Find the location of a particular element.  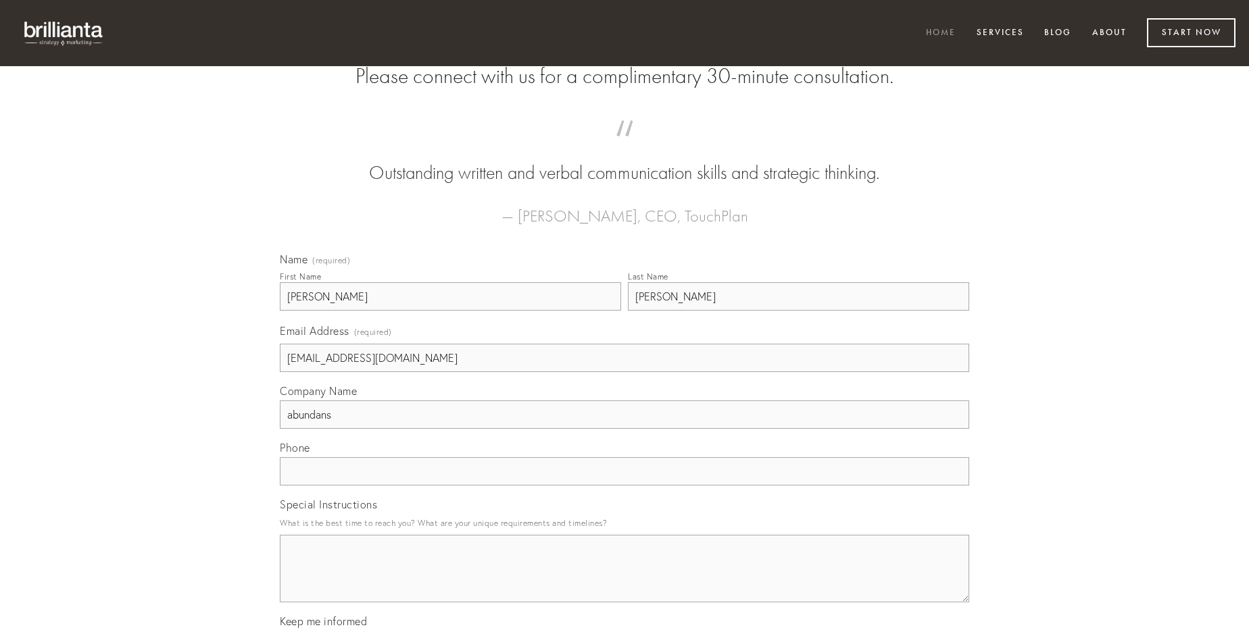

span: Special Instructions is located at coordinates (328, 505).